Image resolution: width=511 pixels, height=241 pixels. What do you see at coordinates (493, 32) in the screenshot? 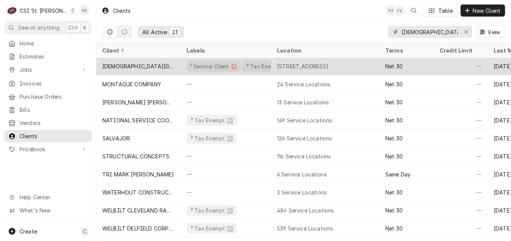
I see `span: View` at bounding box center [493, 32].